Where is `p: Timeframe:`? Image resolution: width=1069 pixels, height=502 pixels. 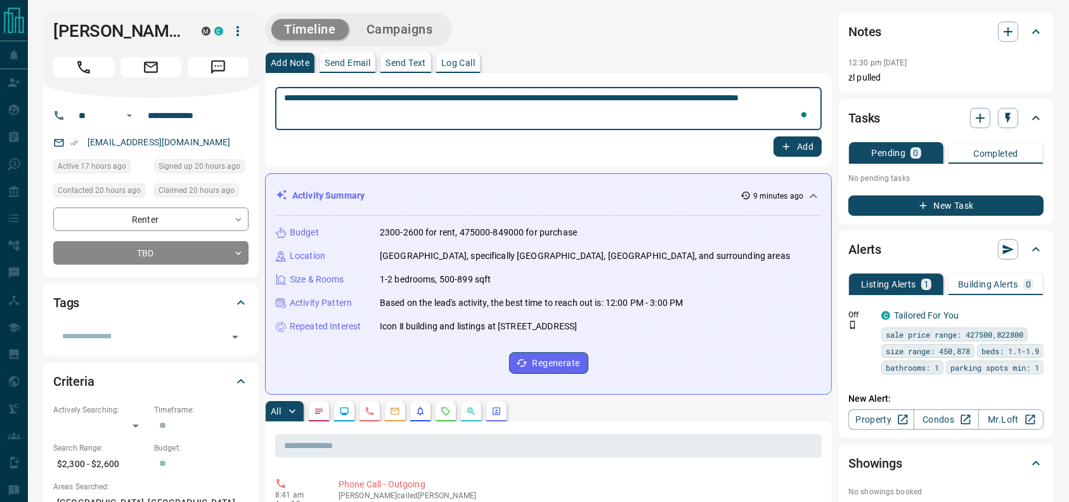
p: Timeframe: is located at coordinates (201, 410).